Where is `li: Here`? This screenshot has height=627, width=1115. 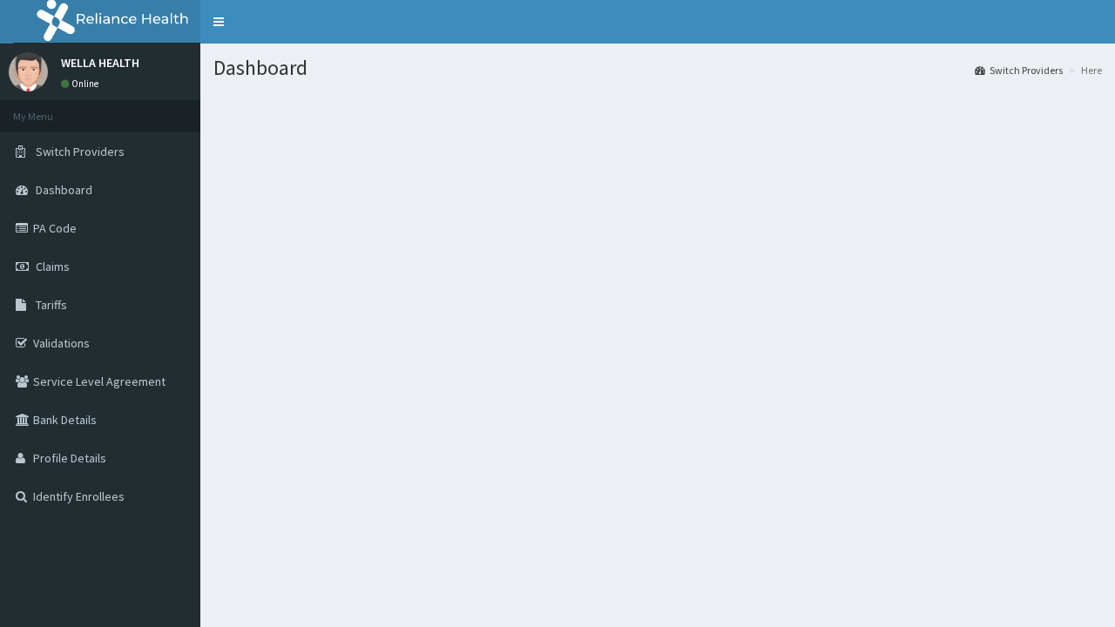 li: Here is located at coordinates (1083, 70).